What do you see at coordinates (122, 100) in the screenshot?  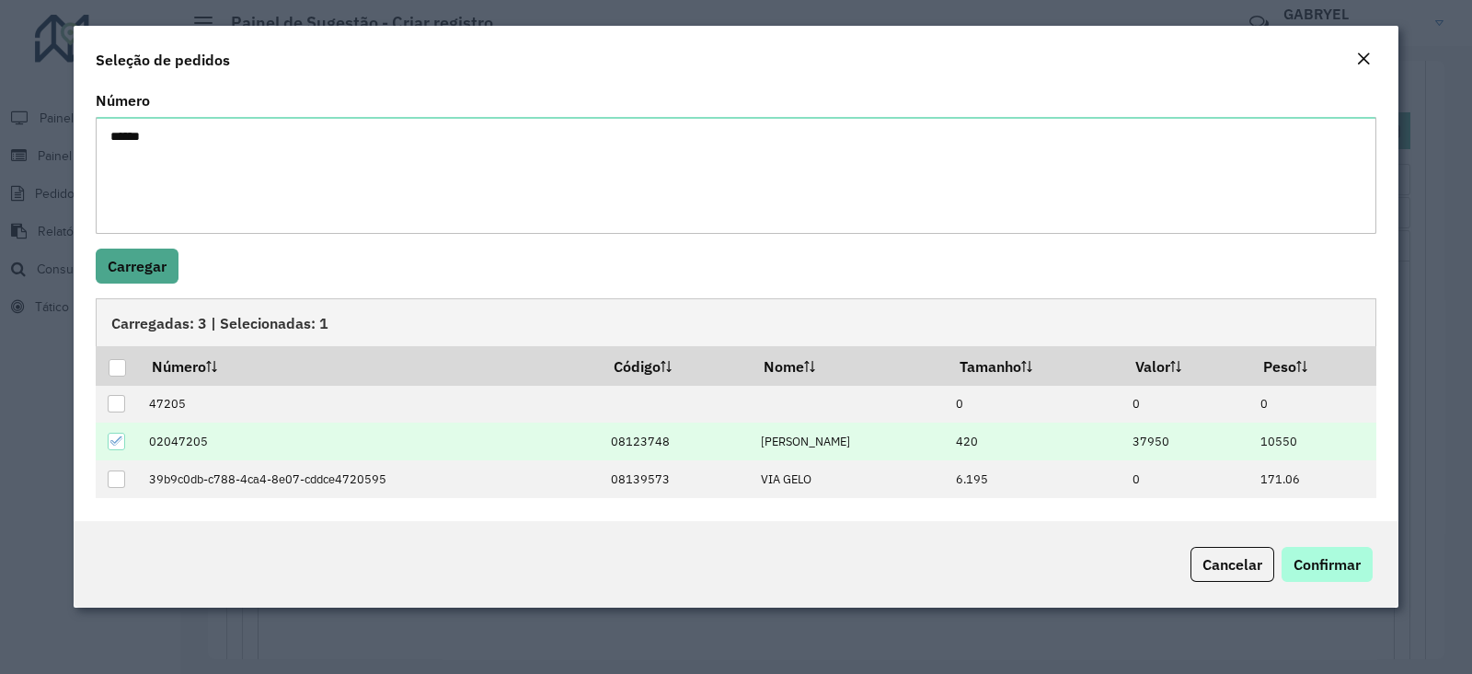 I see `label: Número` at bounding box center [122, 100].